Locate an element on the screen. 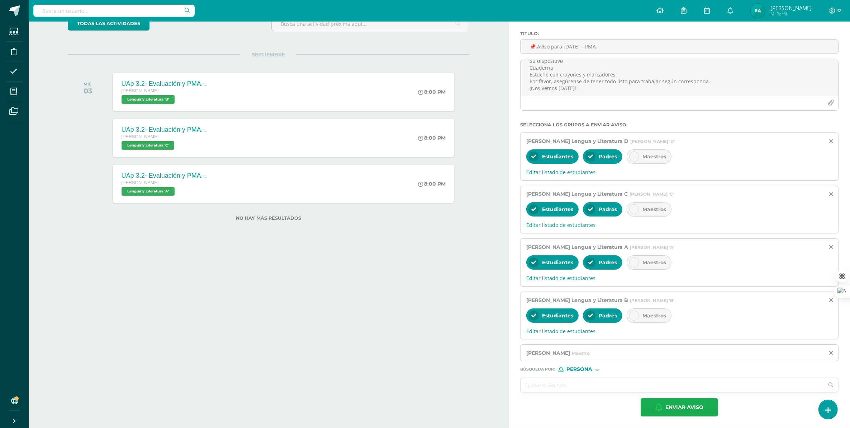 This screenshot has width=850, height=428. div: MIÉ is located at coordinates (88, 84).